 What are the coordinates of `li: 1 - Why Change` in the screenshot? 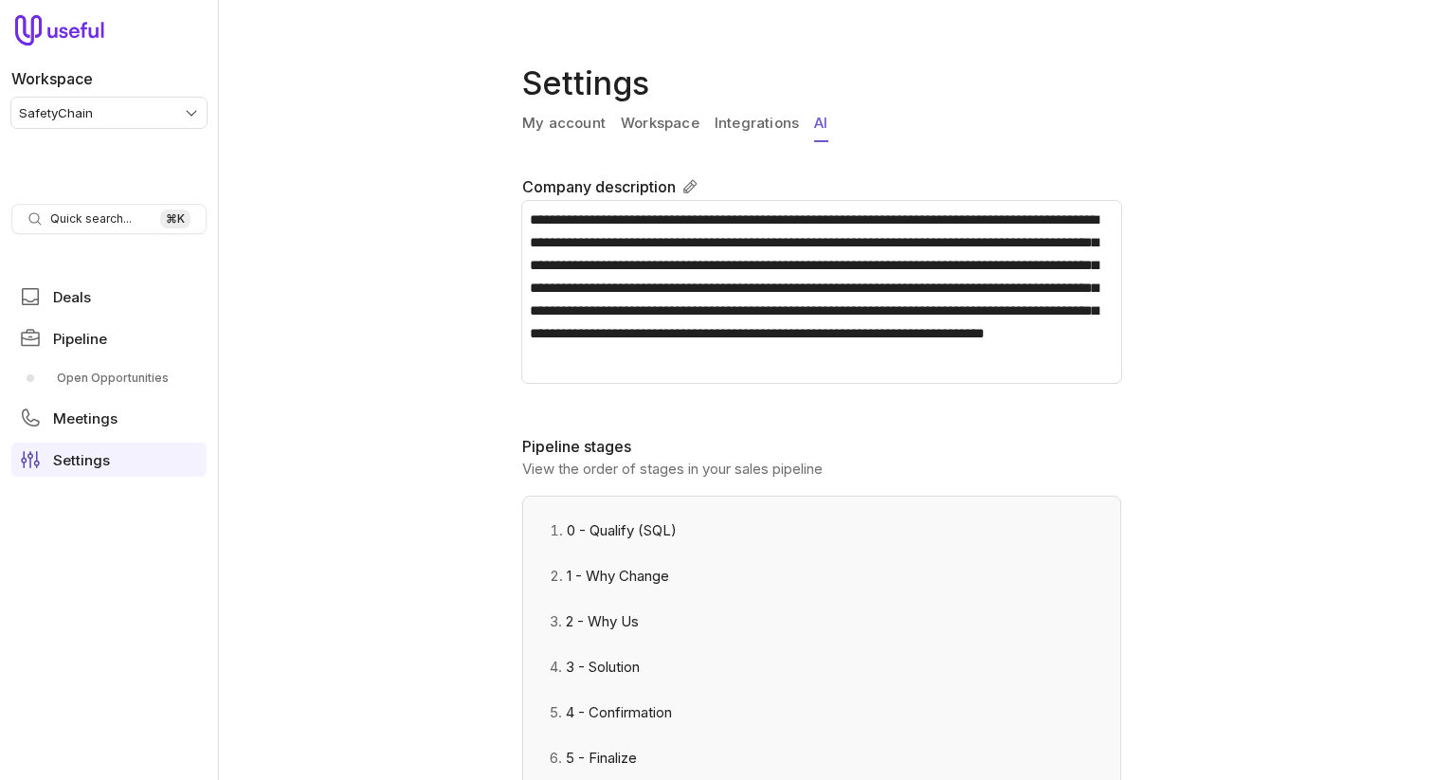 It's located at (822, 576).